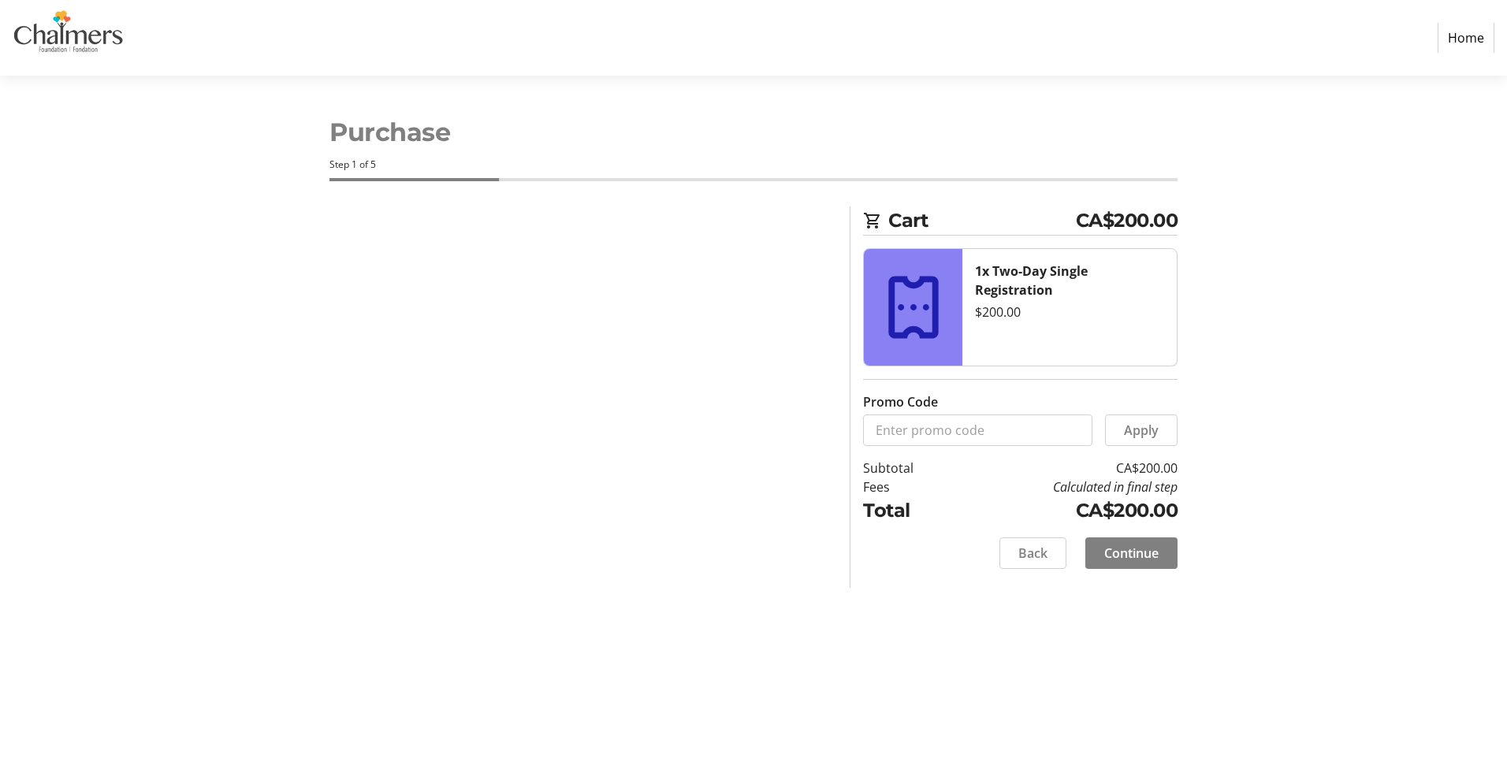 Image resolution: width=1507 pixels, height=758 pixels. Describe the element at coordinates (900, 402) in the screenshot. I see `label: Promo Code` at that location.